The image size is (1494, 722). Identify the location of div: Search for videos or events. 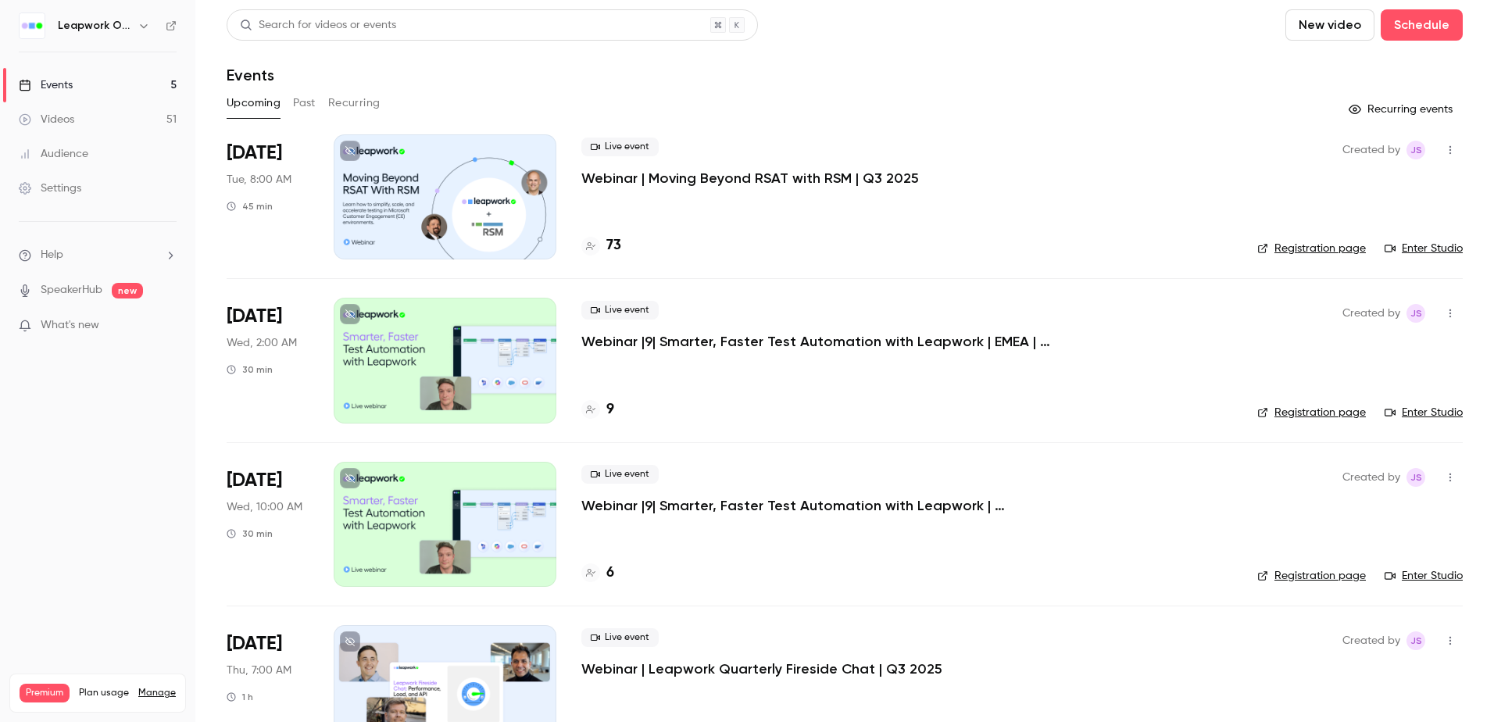
(318, 25).